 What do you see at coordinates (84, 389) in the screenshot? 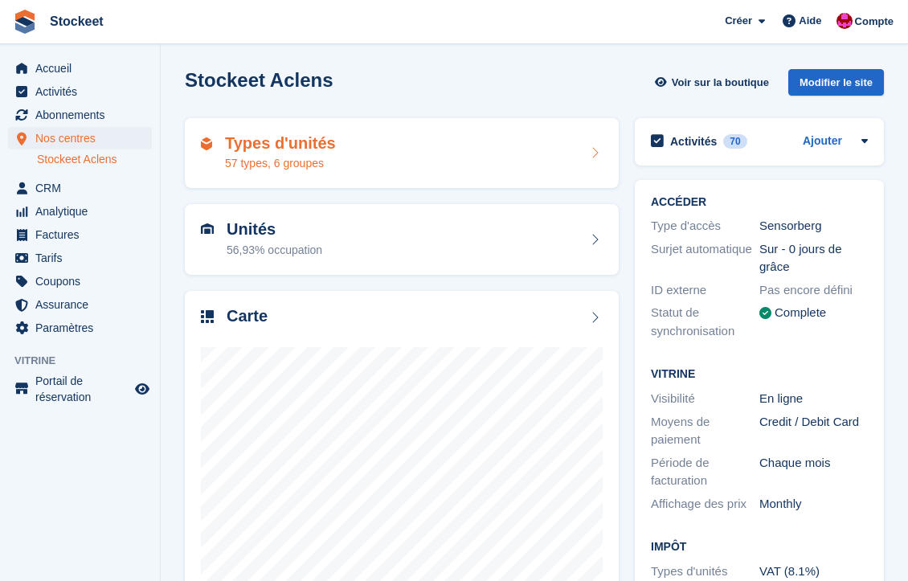
I see `span: Portail de réservation` at bounding box center [84, 389].